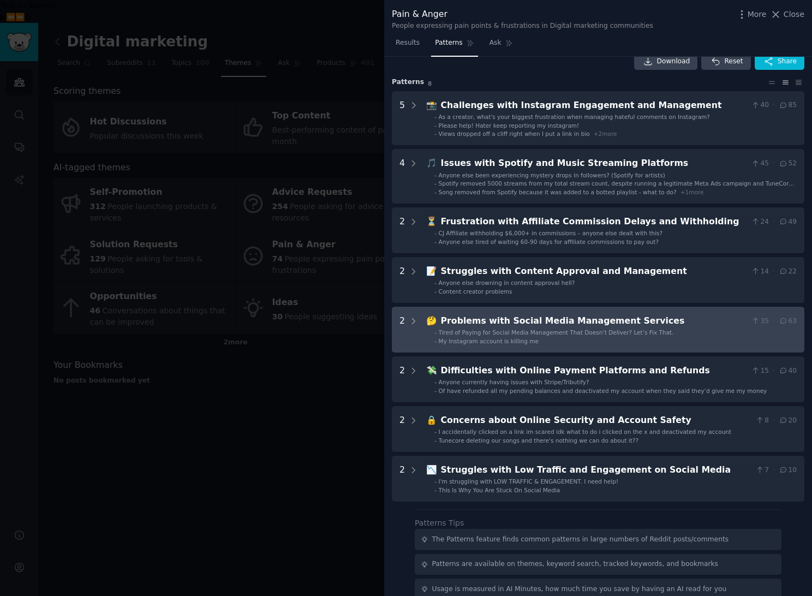 The height and width of the screenshot is (596, 812). What do you see at coordinates (408, 45) in the screenshot?
I see `a: Results` at bounding box center [408, 45].